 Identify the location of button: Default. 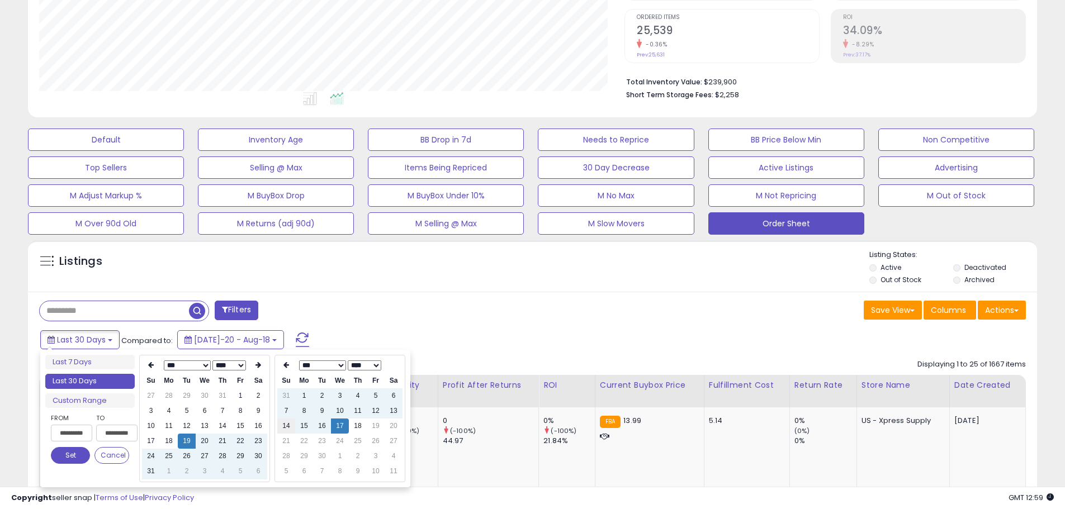
(106, 140).